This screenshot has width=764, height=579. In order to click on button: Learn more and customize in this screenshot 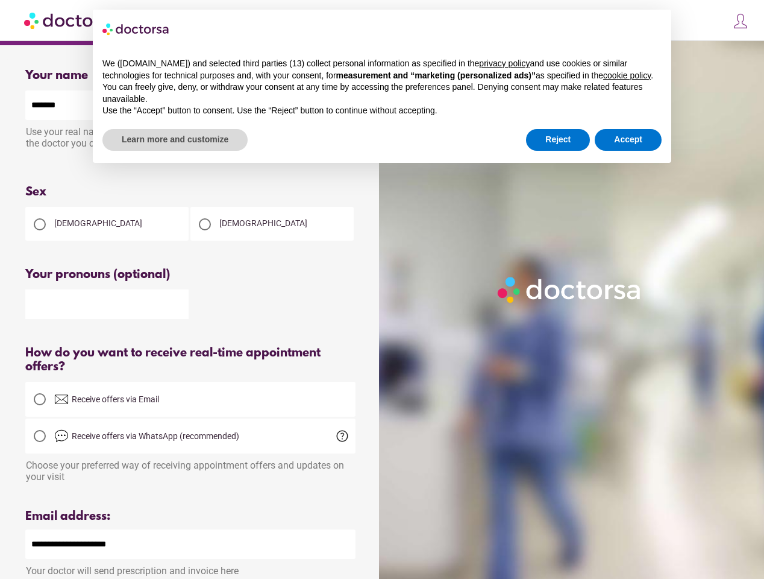, I will do `click(175, 140)`.